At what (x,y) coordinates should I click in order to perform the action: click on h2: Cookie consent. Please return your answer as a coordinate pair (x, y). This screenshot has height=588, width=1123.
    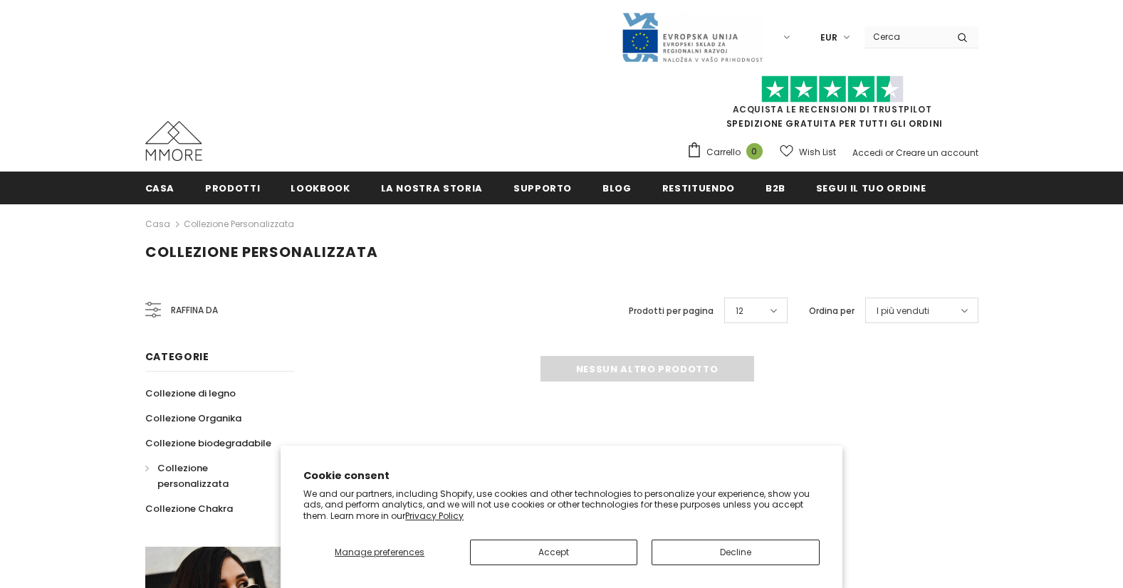
    Looking at the image, I should click on (561, 476).